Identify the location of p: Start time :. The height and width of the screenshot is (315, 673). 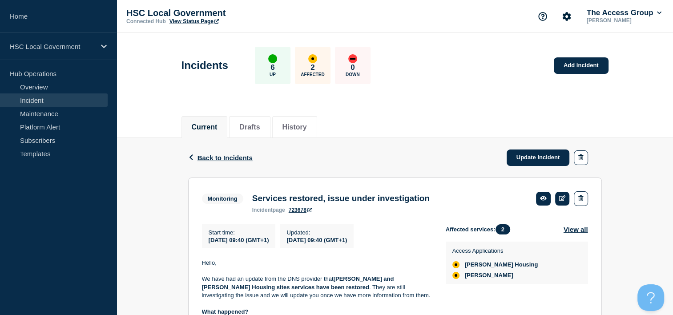
(239, 232).